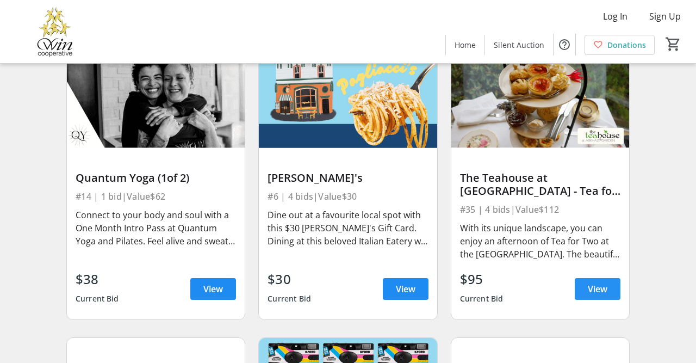 The height and width of the screenshot is (363, 696). Describe the element at coordinates (348, 98) in the screenshot. I see `img: Pagliacci's` at that location.